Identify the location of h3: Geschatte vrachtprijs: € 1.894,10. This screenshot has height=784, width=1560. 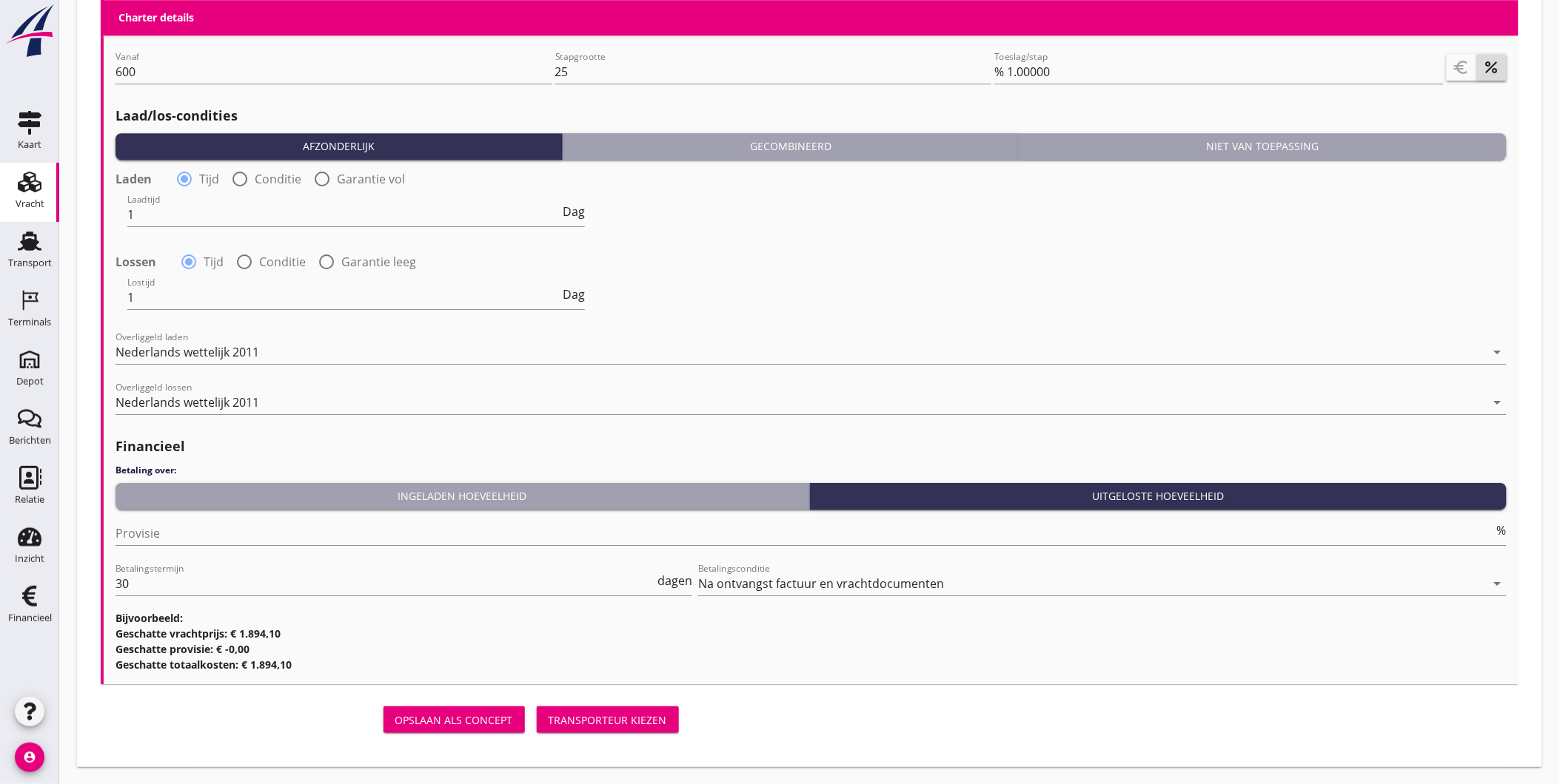
(810, 633).